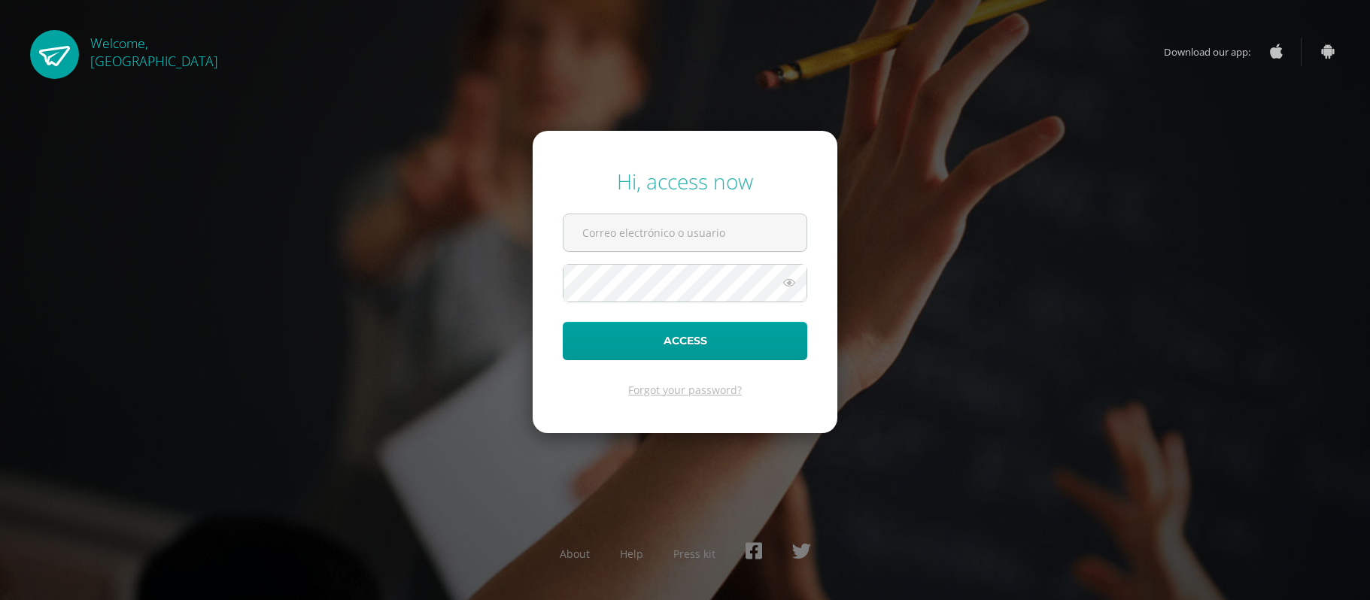 The width and height of the screenshot is (1370, 600). Describe the element at coordinates (685, 181) in the screenshot. I see `div: Hi, access now` at that location.